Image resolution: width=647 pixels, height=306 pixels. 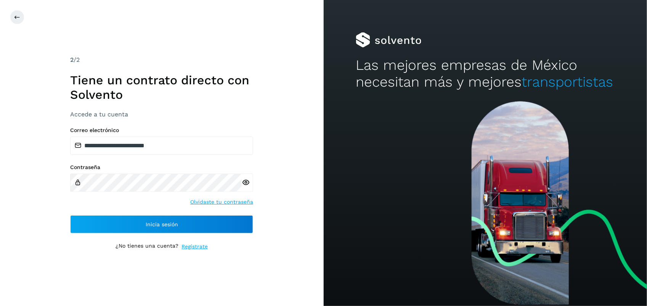 What do you see at coordinates (194, 246) in the screenshot?
I see `a: Regístrate` at bounding box center [194, 246].